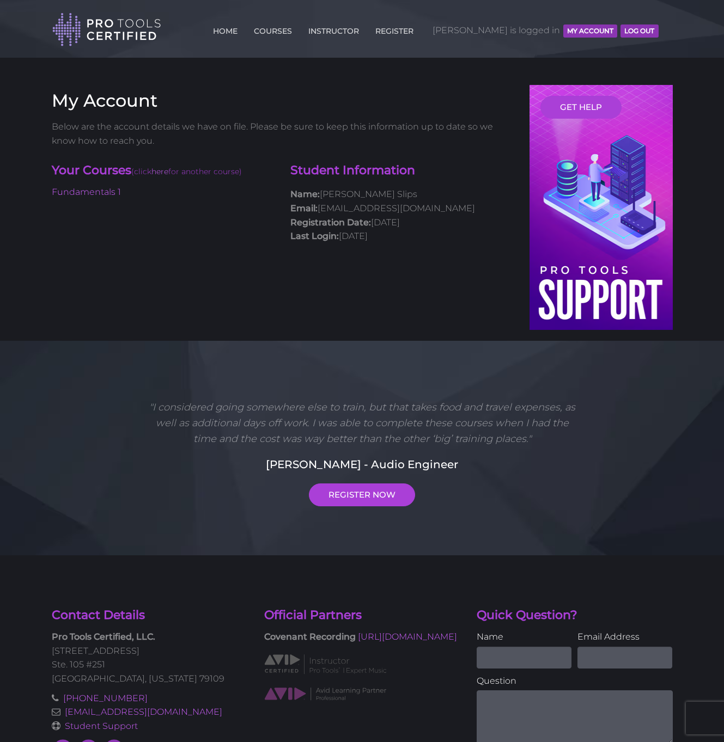 The width and height of the screenshot is (724, 742). What do you see at coordinates (639, 31) in the screenshot?
I see `button: Log Out` at bounding box center [639, 31].